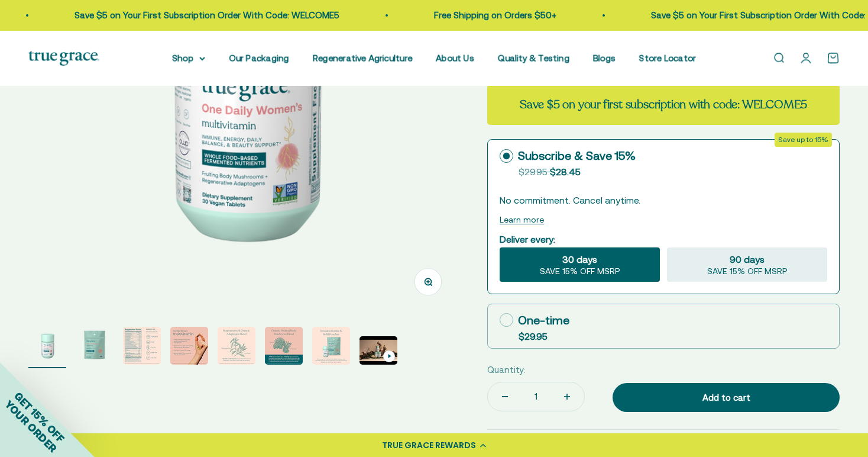 The height and width of the screenshot is (457, 868). What do you see at coordinates (429, 445) in the screenshot?
I see `div: TRUE GRACE REWARDS` at bounding box center [429, 445].